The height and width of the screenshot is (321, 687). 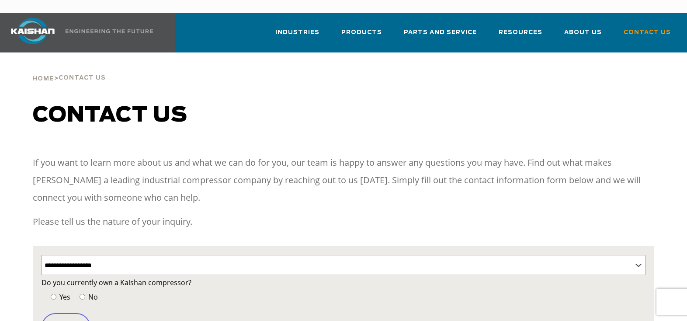 What do you see at coordinates (297, 36) in the screenshot?
I see `a: Industries` at bounding box center [297, 36].